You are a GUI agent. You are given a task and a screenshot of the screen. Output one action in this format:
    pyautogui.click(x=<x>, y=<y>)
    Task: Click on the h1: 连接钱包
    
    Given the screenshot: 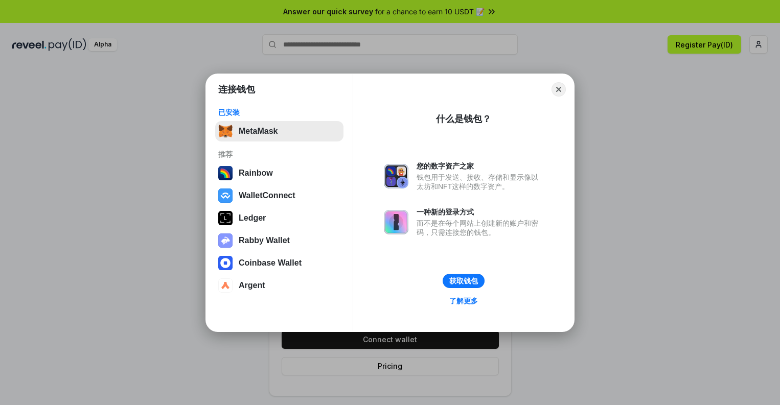 What is the action you would take?
    pyautogui.click(x=237, y=89)
    